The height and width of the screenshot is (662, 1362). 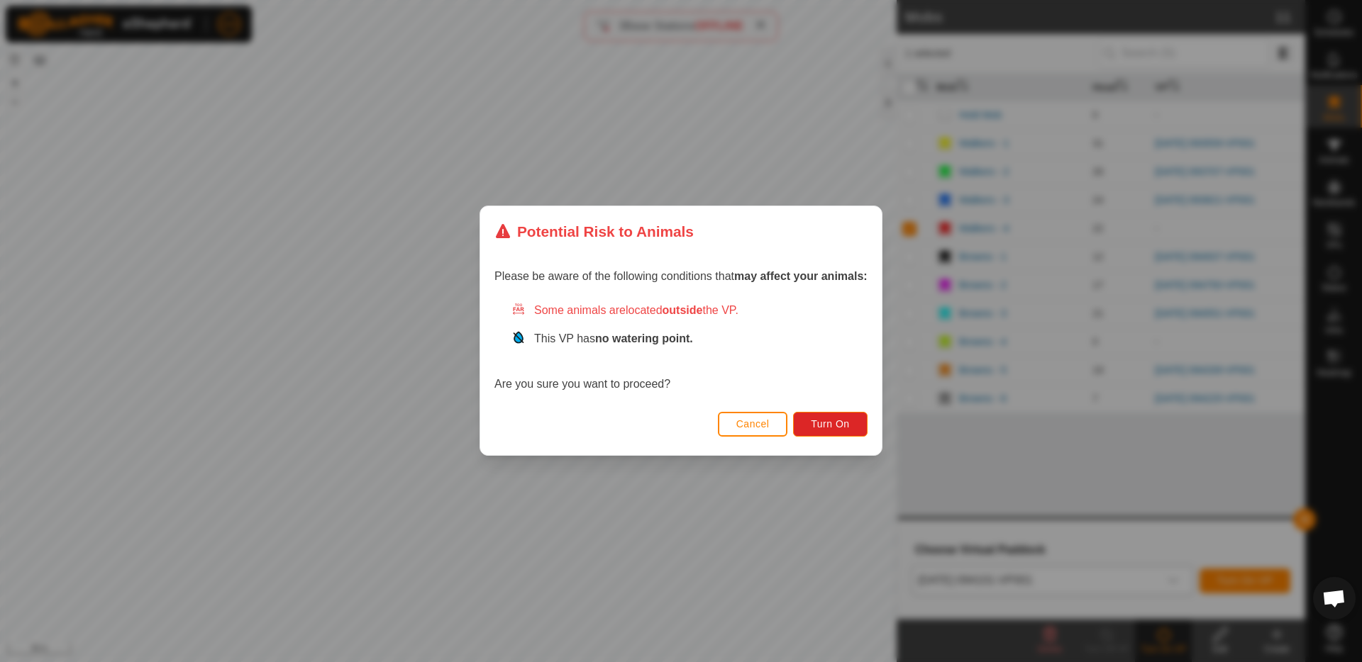 I want to click on span: Turn On, so click(x=830, y=425).